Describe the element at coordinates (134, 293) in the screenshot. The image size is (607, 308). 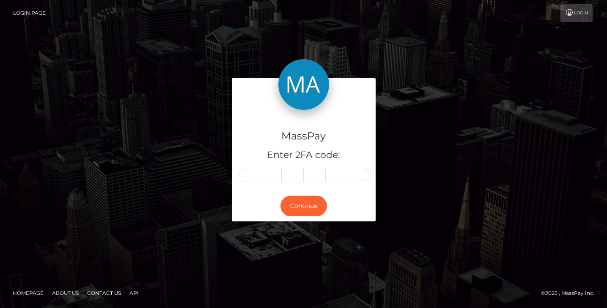
I see `a: API` at that location.